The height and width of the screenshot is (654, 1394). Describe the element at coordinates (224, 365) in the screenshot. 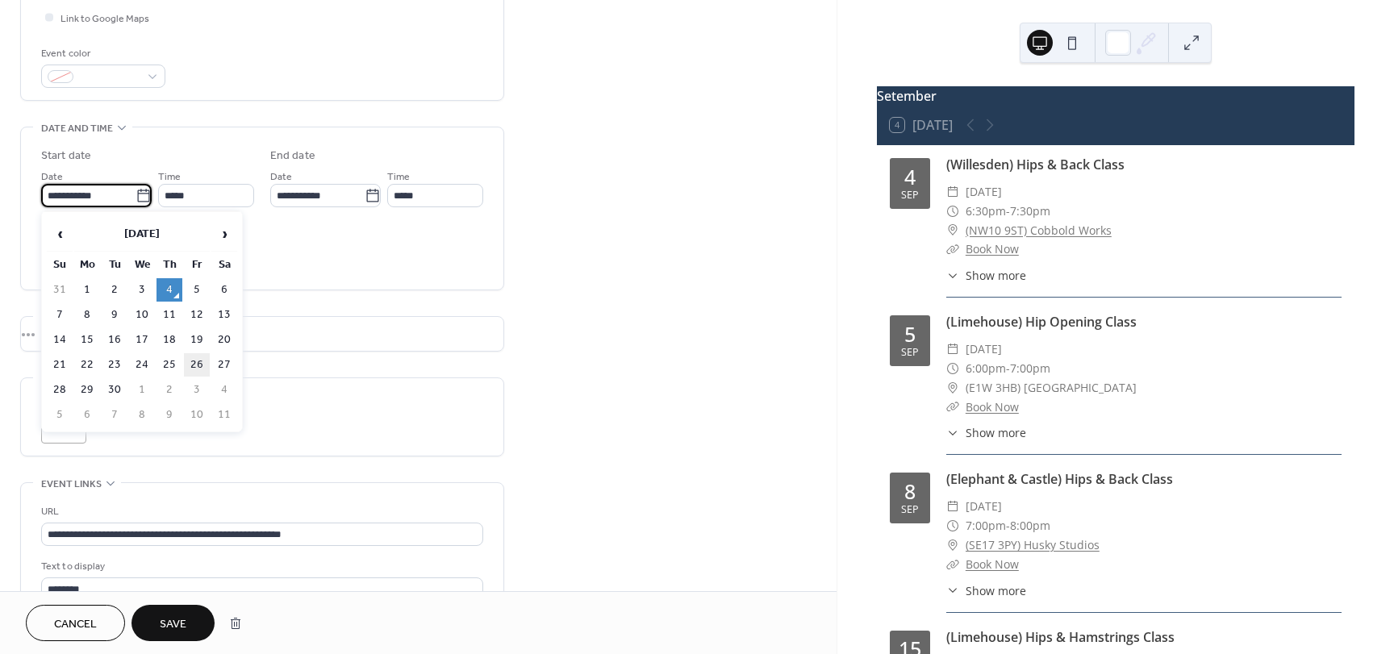

I see `td: 27` at that location.